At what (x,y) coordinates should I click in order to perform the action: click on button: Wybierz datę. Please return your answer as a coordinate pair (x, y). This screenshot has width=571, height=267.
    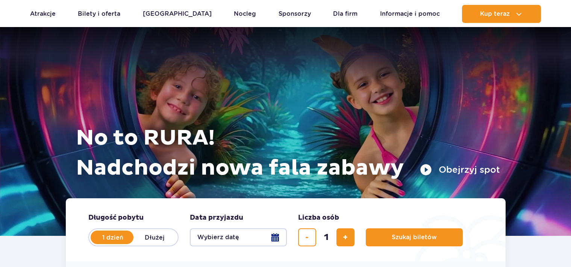
    Looking at the image, I should click on (238, 237).